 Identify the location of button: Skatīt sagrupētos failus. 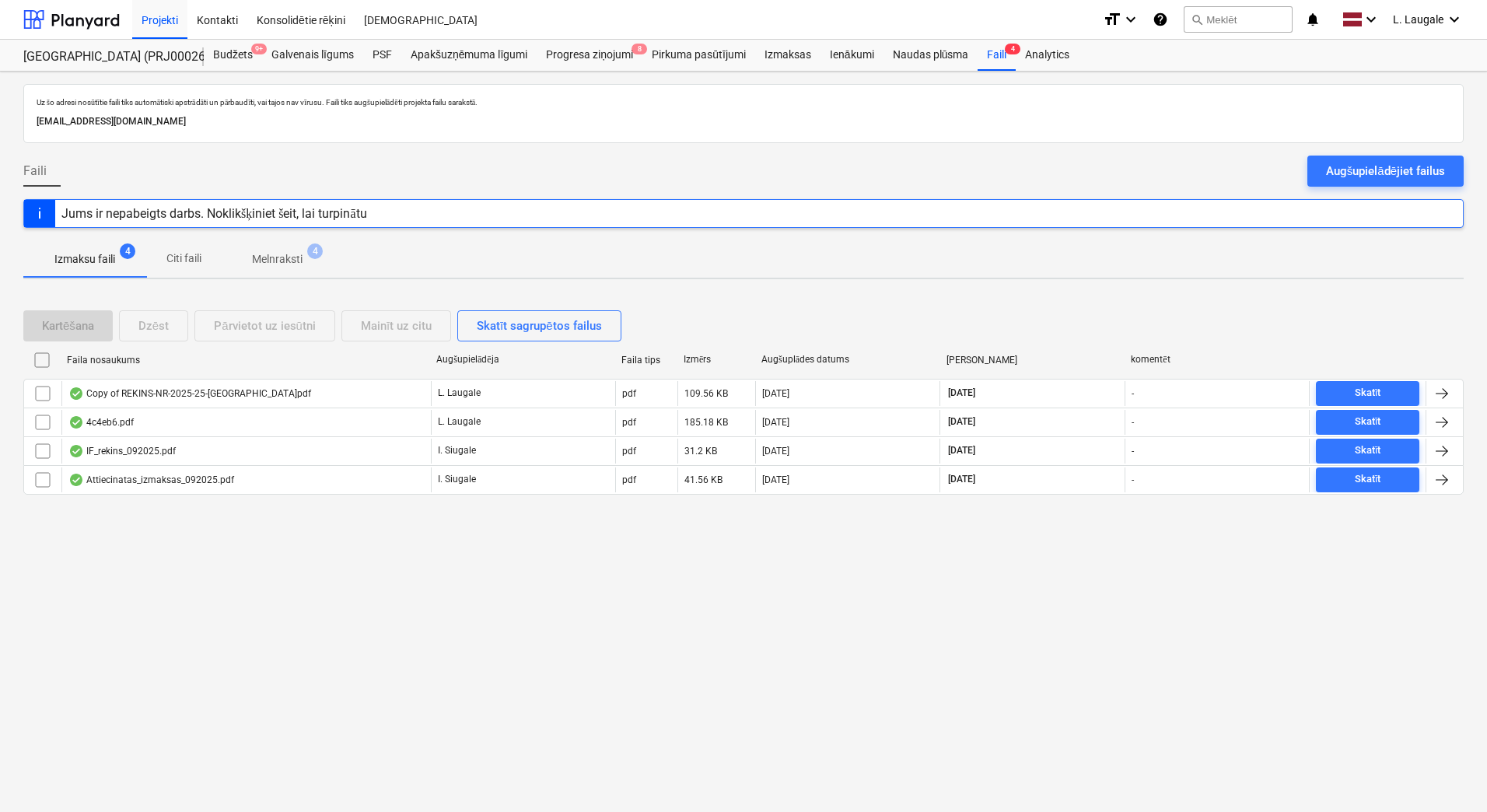
(539, 325).